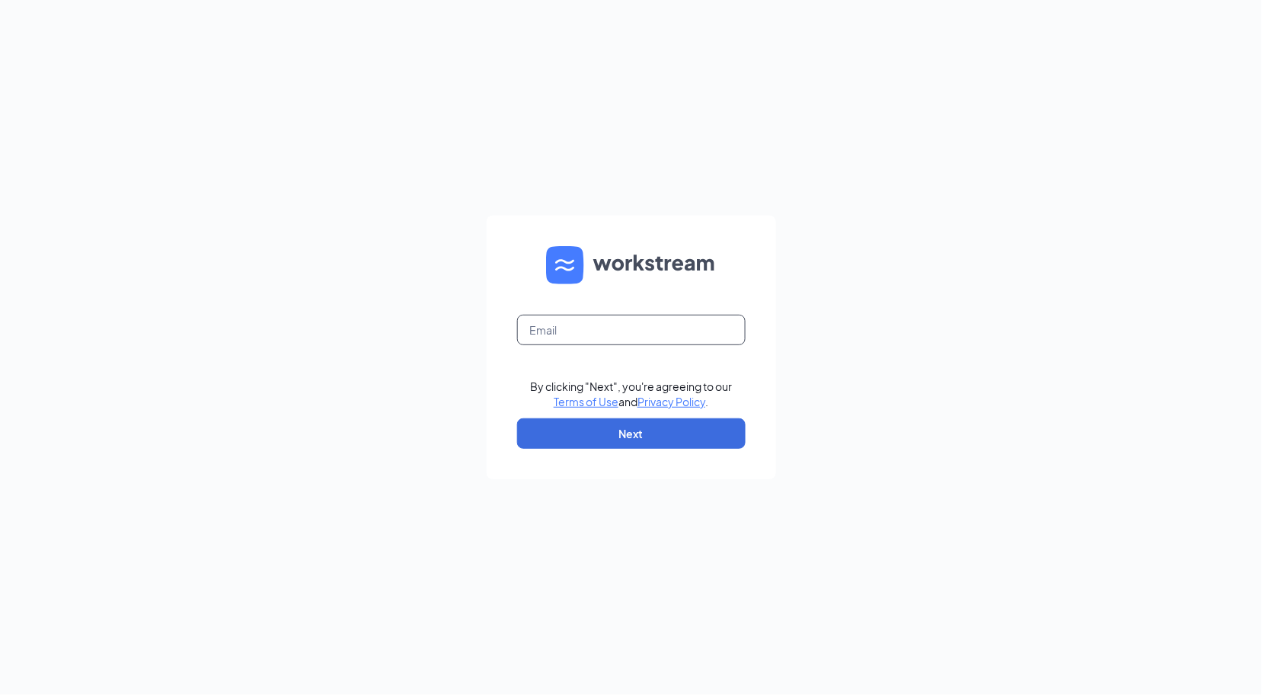  Describe the element at coordinates (586, 401) in the screenshot. I see `a: Terms of Use` at that location.